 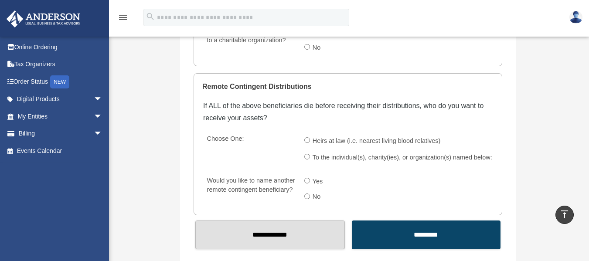 I want to click on div: NEW, so click(x=60, y=82).